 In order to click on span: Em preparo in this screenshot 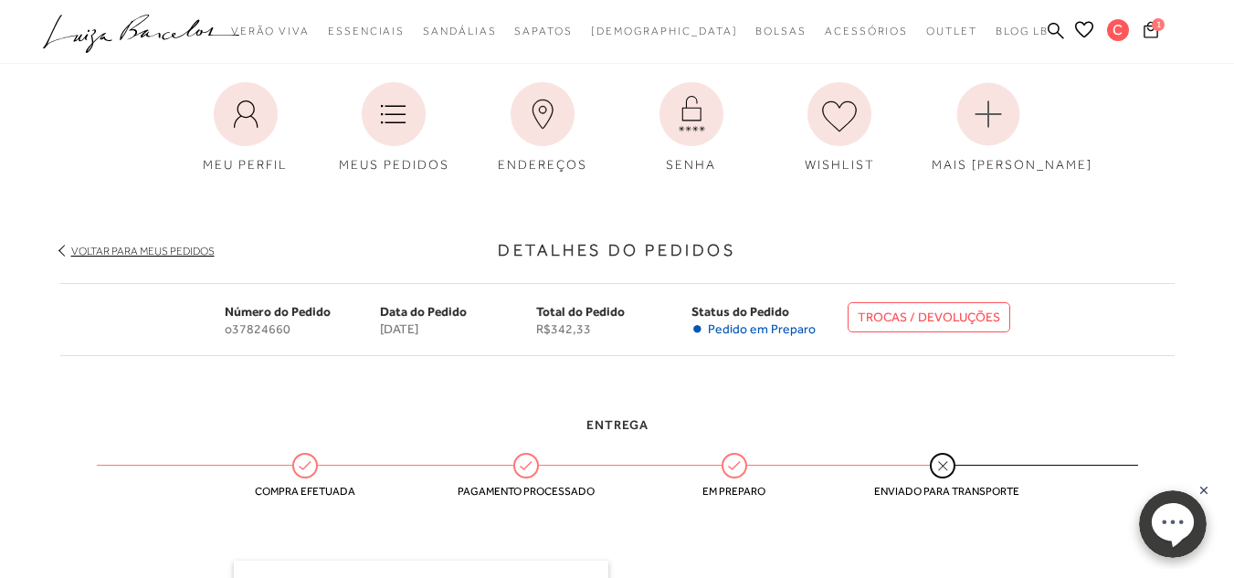, I will do `click(734, 491)`.